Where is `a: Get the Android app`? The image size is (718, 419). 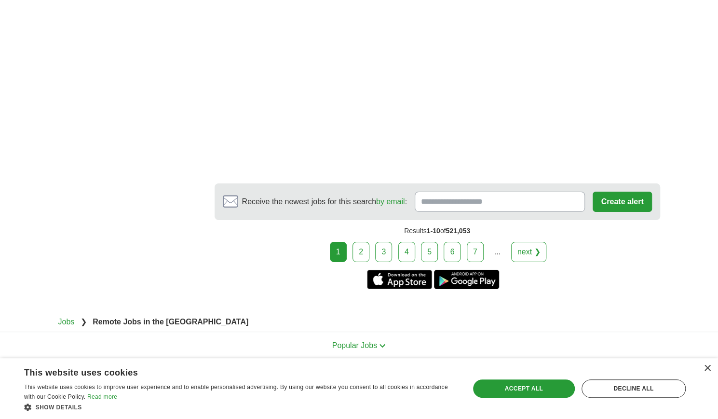
a: Get the Android app is located at coordinates (466, 279).